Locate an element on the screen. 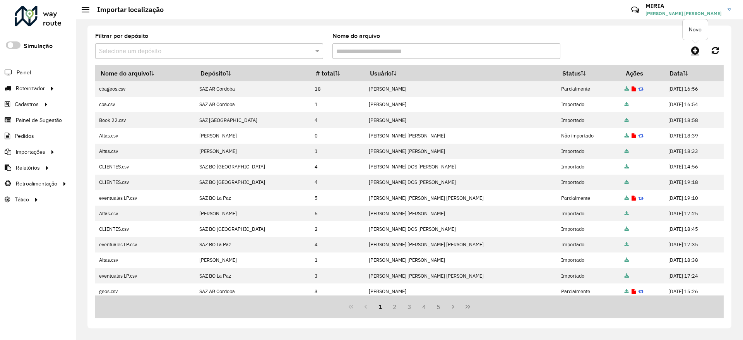 The height and width of the screenshot is (340, 743). span: Retroalimentação is located at coordinates (36, 184).